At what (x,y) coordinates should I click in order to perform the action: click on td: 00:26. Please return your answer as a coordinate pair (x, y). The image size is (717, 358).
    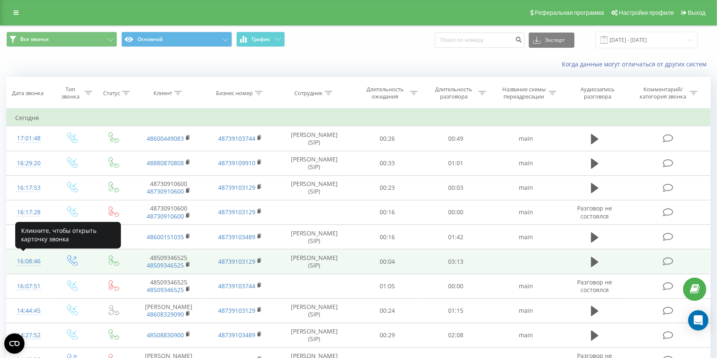
    Looking at the image, I should click on (387, 139).